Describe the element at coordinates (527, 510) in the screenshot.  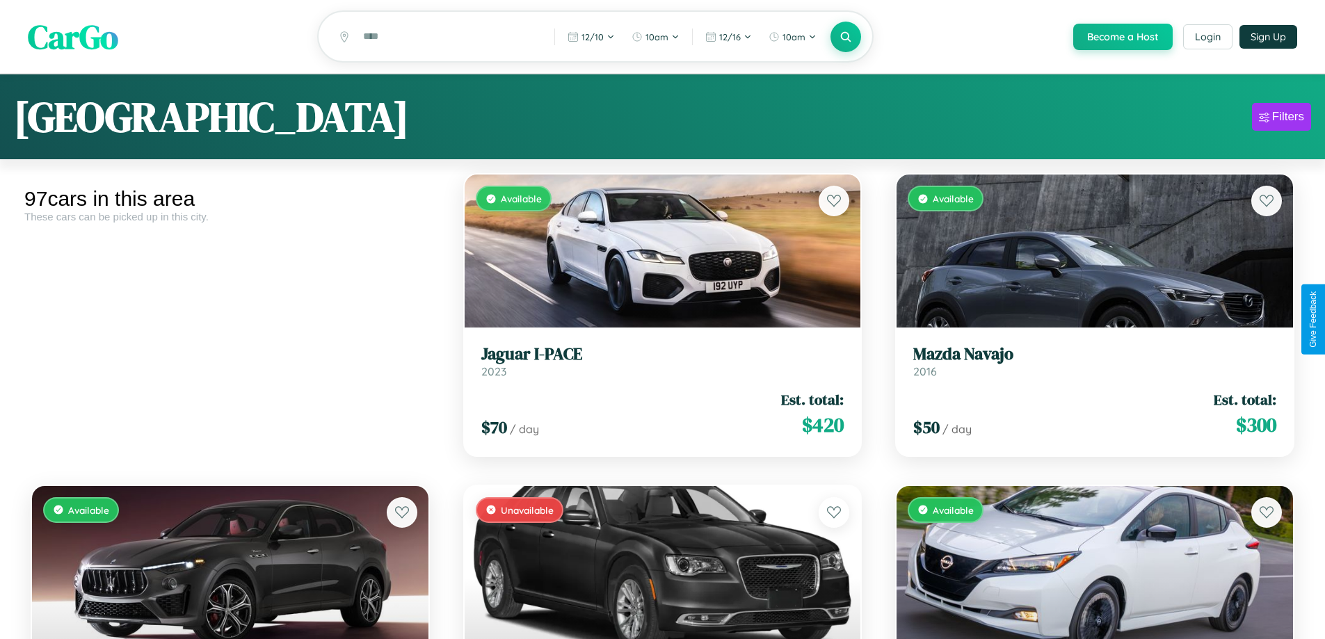
I see `span: Unavailable` at that location.